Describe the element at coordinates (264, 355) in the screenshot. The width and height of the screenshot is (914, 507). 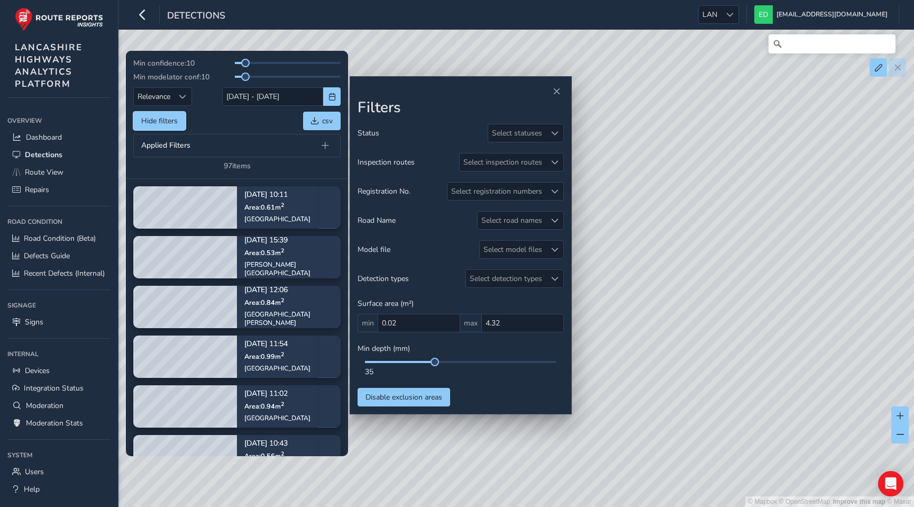
I see `span: Area: 0.99 m` at that location.